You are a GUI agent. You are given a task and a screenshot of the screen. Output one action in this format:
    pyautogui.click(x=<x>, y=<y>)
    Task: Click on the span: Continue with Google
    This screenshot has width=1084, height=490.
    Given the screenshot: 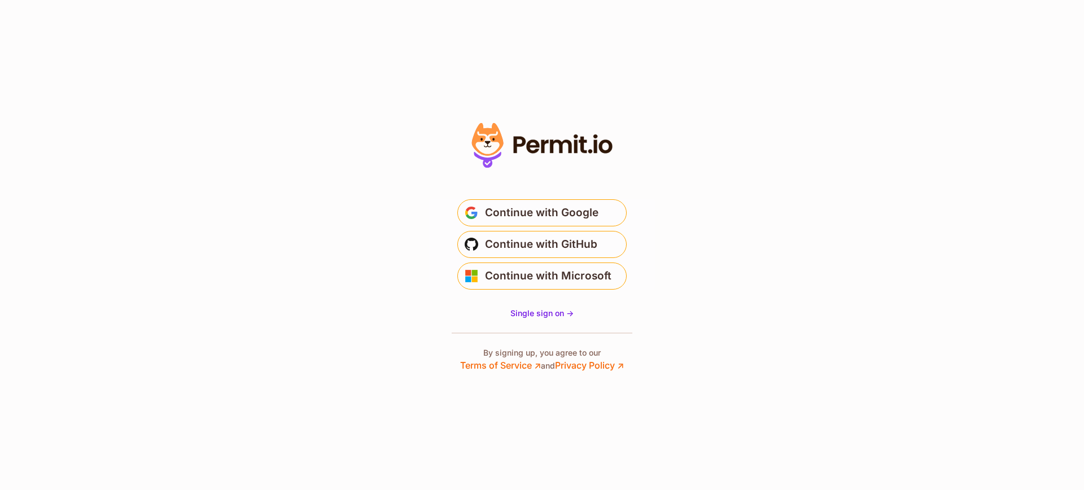 What is the action you would take?
    pyautogui.click(x=542, y=213)
    